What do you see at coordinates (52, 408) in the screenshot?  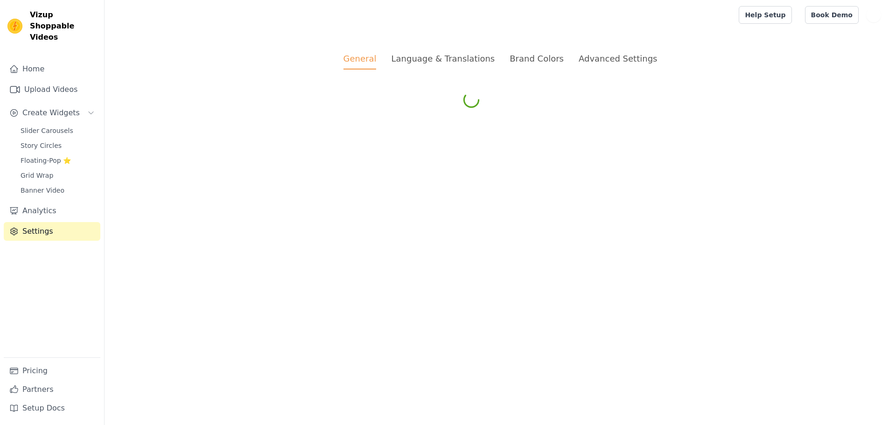 I see `a: Setup Docs` at bounding box center [52, 408].